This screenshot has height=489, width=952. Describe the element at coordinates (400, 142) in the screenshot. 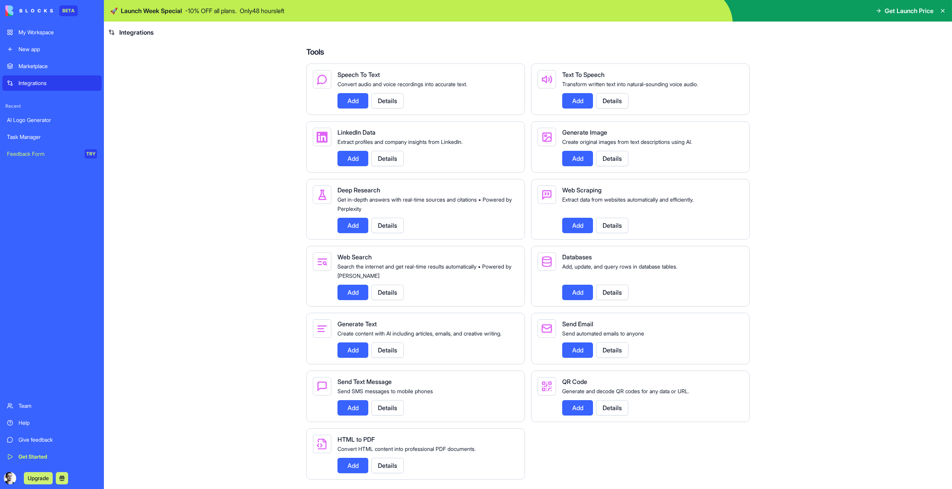

I see `span: Extract profiles and company insights from LinkedIn.` at that location.